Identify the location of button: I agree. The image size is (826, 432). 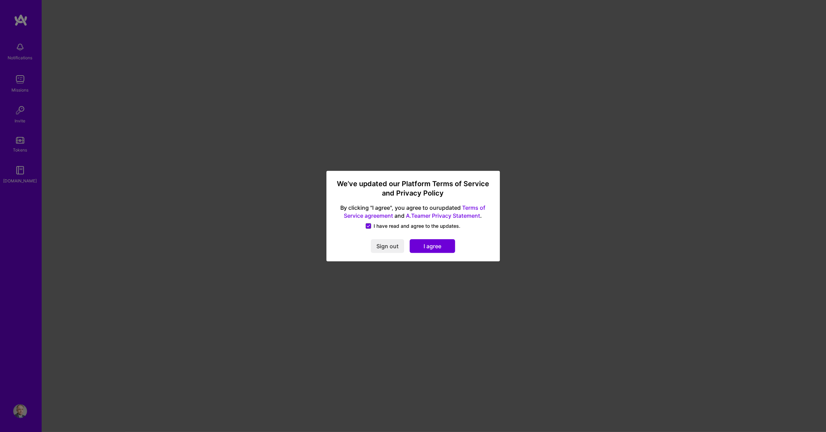
(432, 246).